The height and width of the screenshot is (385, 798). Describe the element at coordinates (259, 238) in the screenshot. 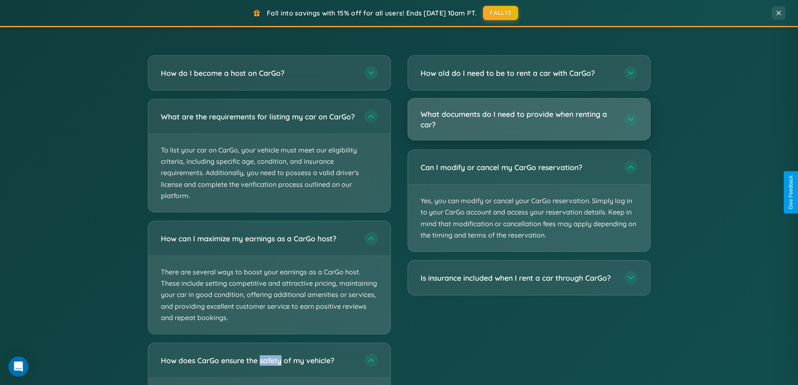

I see `h3: How can I maximize my earnings as a CarGo host?` at that location.